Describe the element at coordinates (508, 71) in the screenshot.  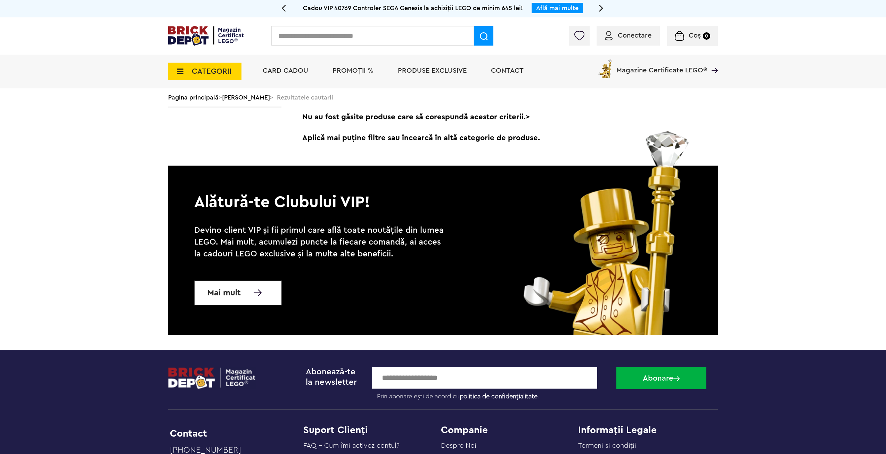
I see `span: Contact` at that location.